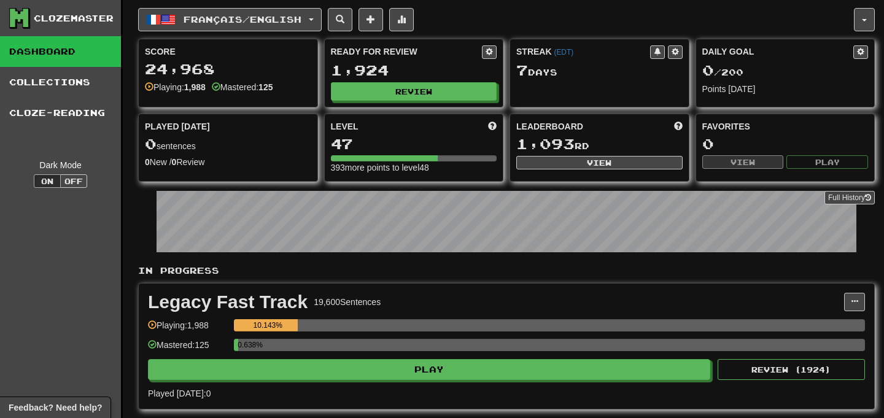 The image size is (884, 418). What do you see at coordinates (407, 52) in the screenshot?
I see `div: Ready for Review` at bounding box center [407, 52].